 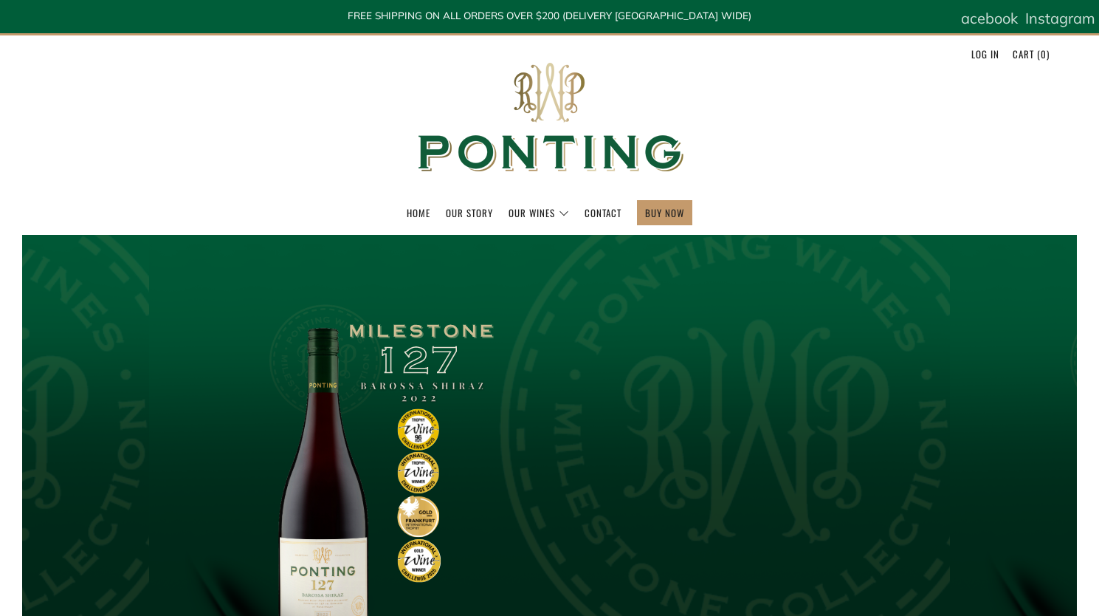 I want to click on a: Home, so click(x=418, y=213).